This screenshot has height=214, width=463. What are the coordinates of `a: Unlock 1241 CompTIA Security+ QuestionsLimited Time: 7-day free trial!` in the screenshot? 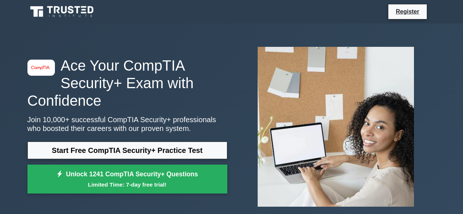 It's located at (127, 179).